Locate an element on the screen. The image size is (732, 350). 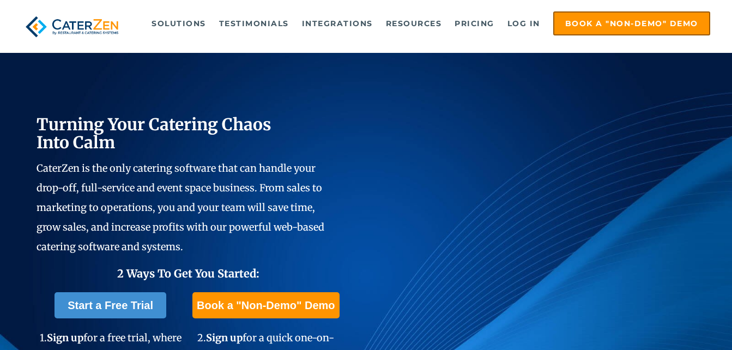
a: Solutions is located at coordinates (179, 23).